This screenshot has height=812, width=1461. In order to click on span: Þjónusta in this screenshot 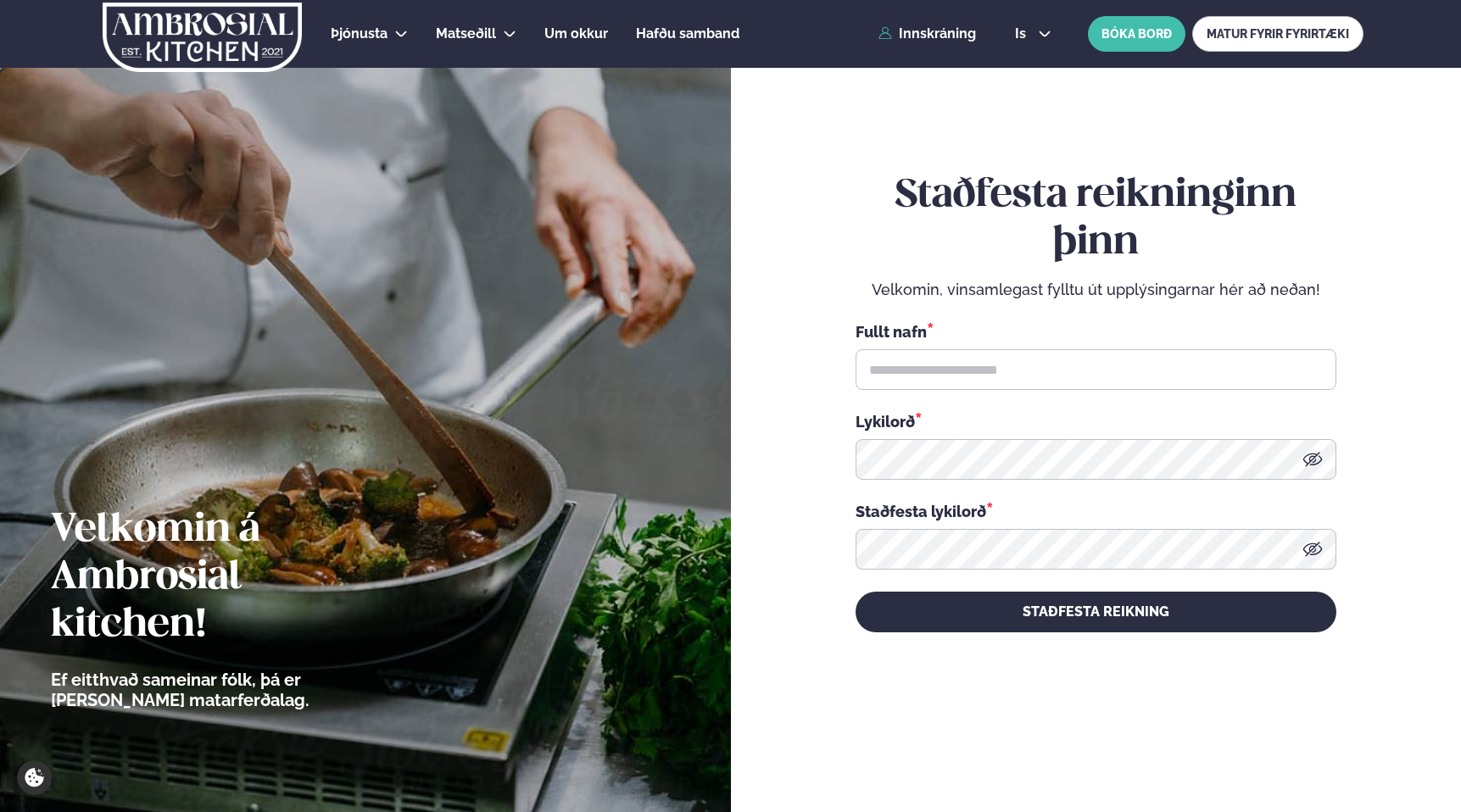, I will do `click(358, 33)`.